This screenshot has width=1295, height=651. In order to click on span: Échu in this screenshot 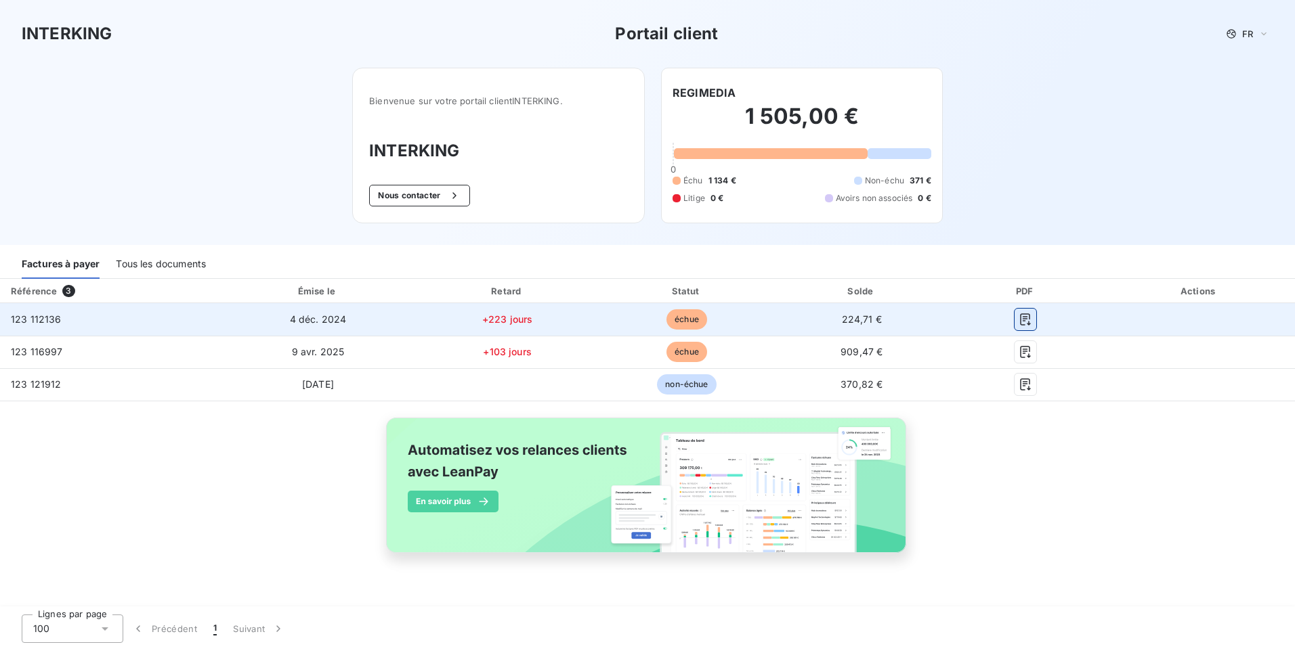, I will do `click(693, 181)`.